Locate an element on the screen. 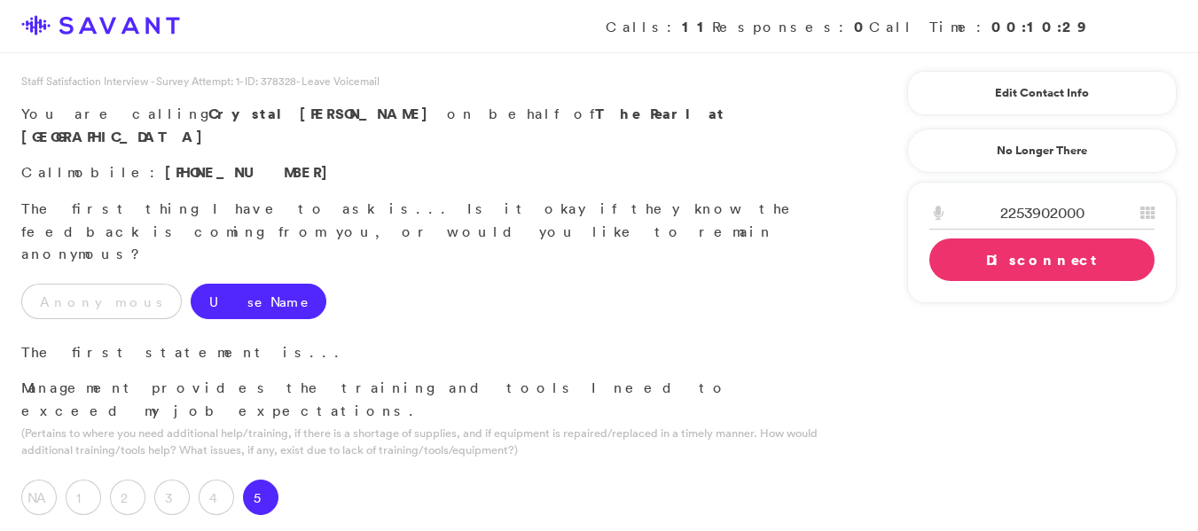 The height and width of the screenshot is (531, 1198). strong: 11 is located at coordinates (697, 27).